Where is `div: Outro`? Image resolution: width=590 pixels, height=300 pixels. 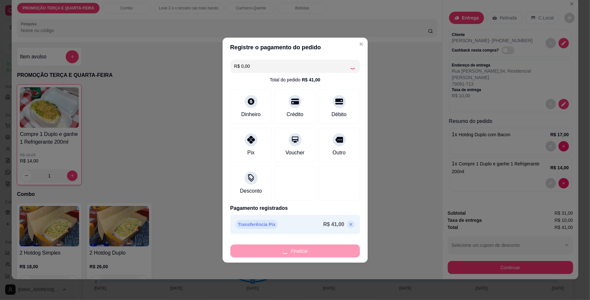 div: Outro is located at coordinates (339, 153).